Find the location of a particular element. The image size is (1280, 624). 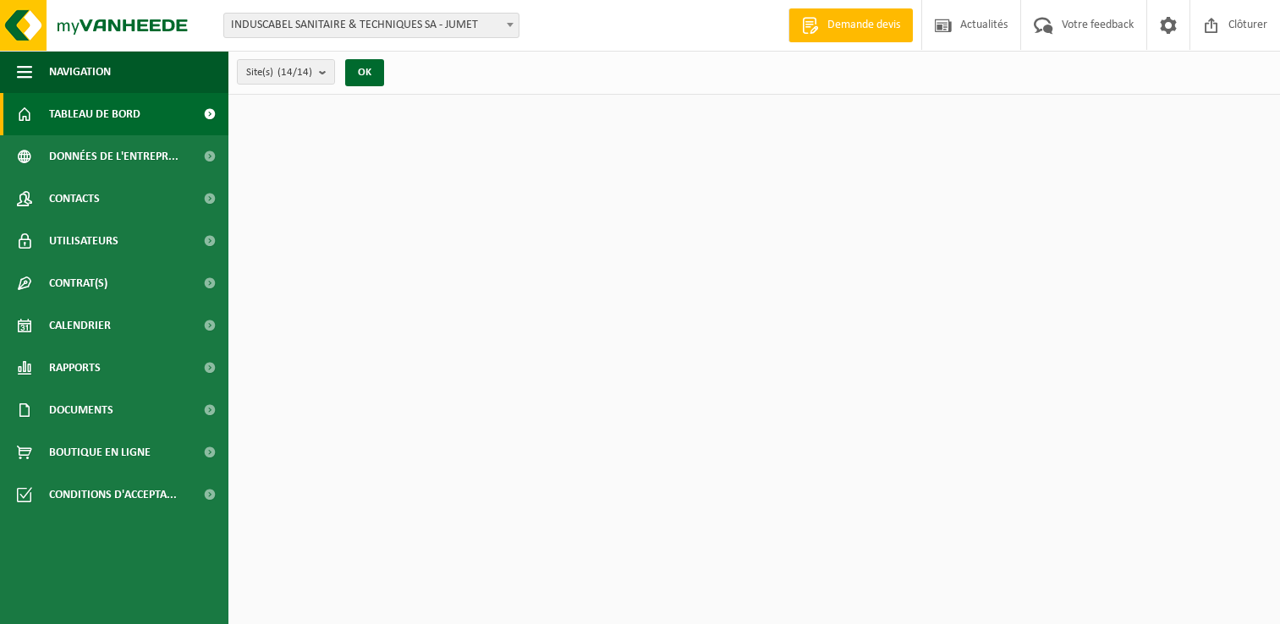

span: Navigation is located at coordinates (79, 72).